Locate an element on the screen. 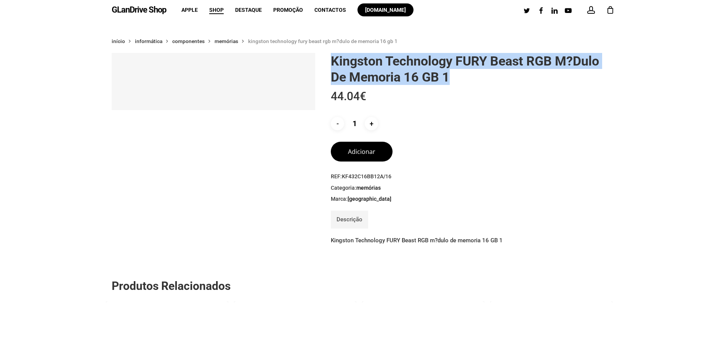 Image resolution: width=726 pixels, height=360 pixels. span: REF: is located at coordinates (472, 177).